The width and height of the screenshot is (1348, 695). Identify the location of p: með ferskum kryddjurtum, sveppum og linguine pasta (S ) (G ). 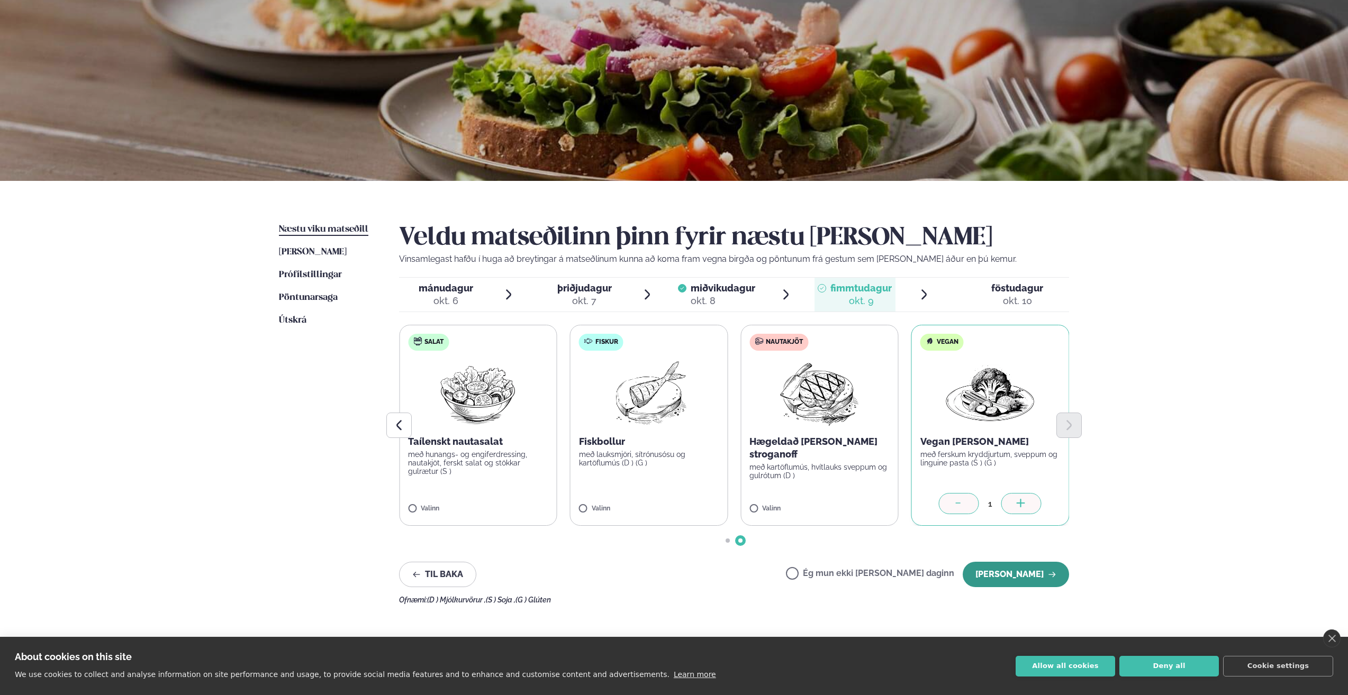
(990, 459).